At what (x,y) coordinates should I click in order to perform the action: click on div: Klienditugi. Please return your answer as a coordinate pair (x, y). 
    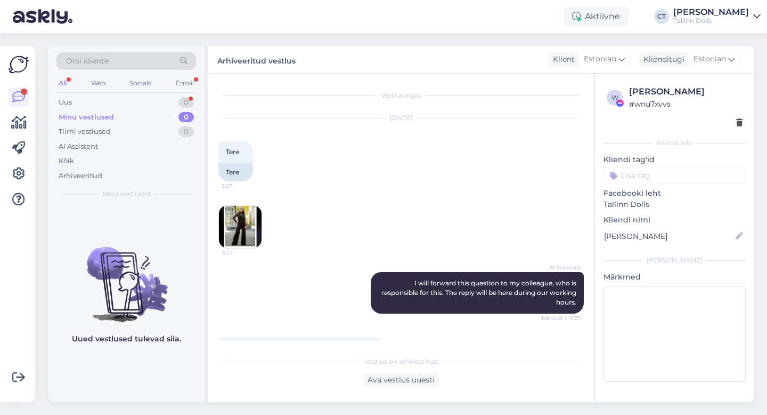
    Looking at the image, I should click on (662, 59).